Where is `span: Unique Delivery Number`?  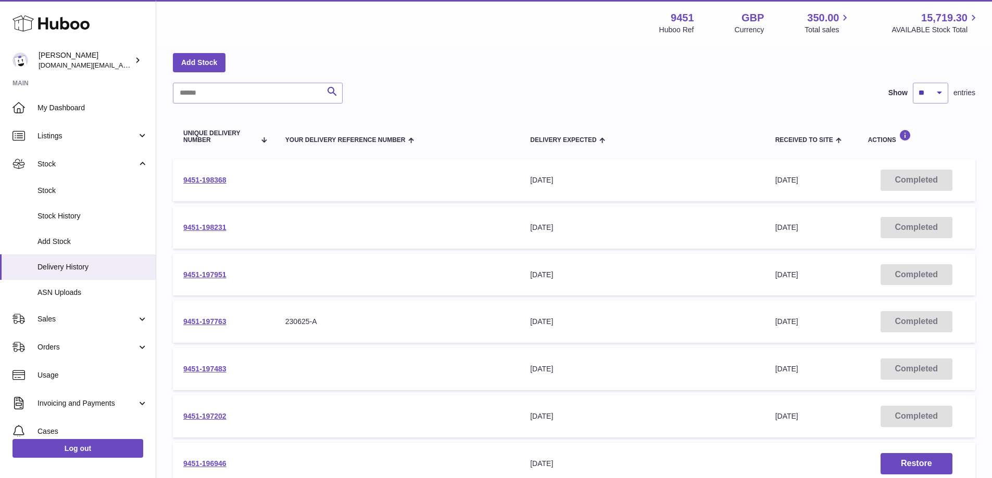 span: Unique Delivery Number is located at coordinates (219, 137).